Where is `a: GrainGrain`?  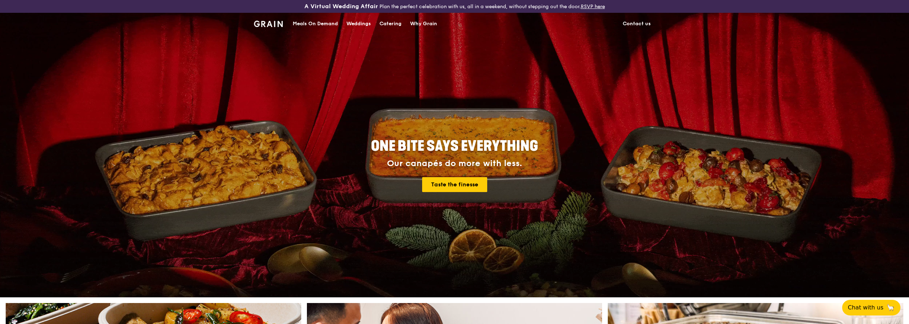 a: GrainGrain is located at coordinates (268, 23).